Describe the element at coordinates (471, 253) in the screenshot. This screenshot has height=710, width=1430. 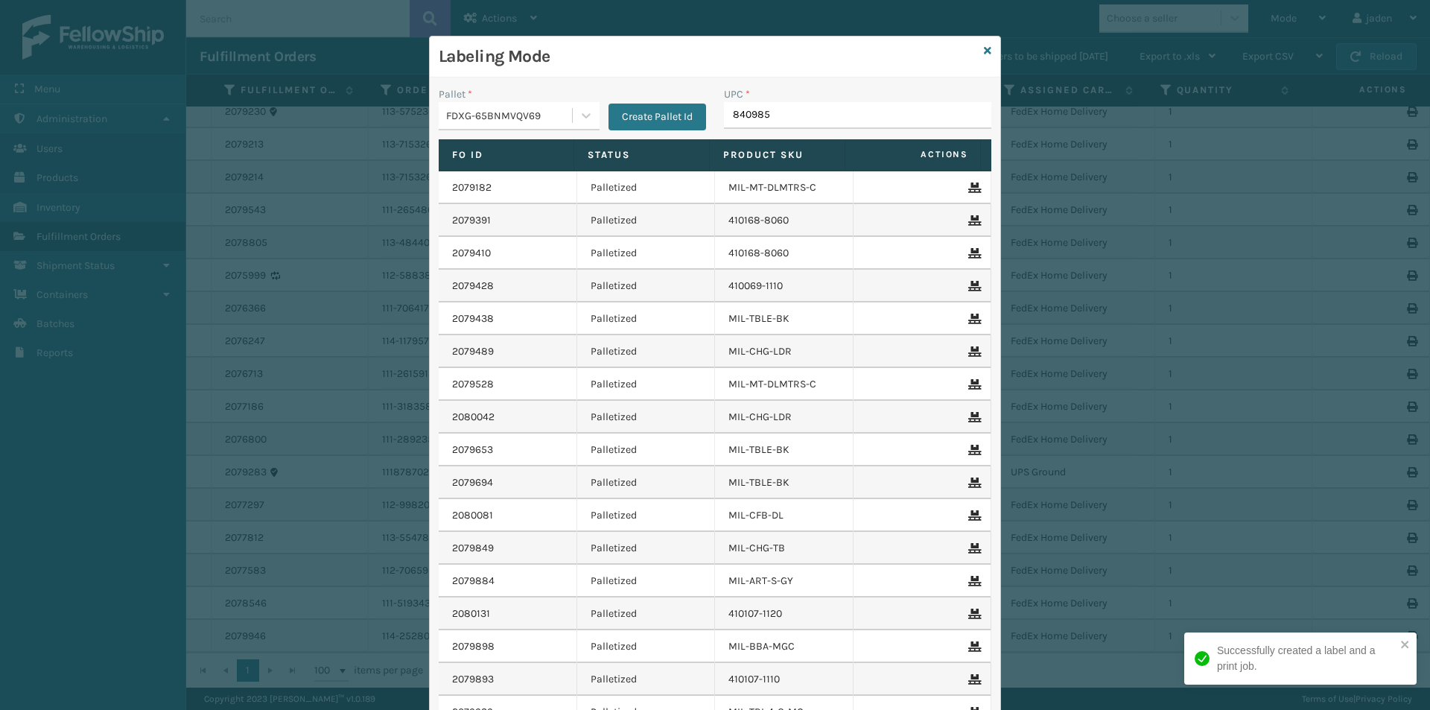
I see `a: 2079410` at that location.